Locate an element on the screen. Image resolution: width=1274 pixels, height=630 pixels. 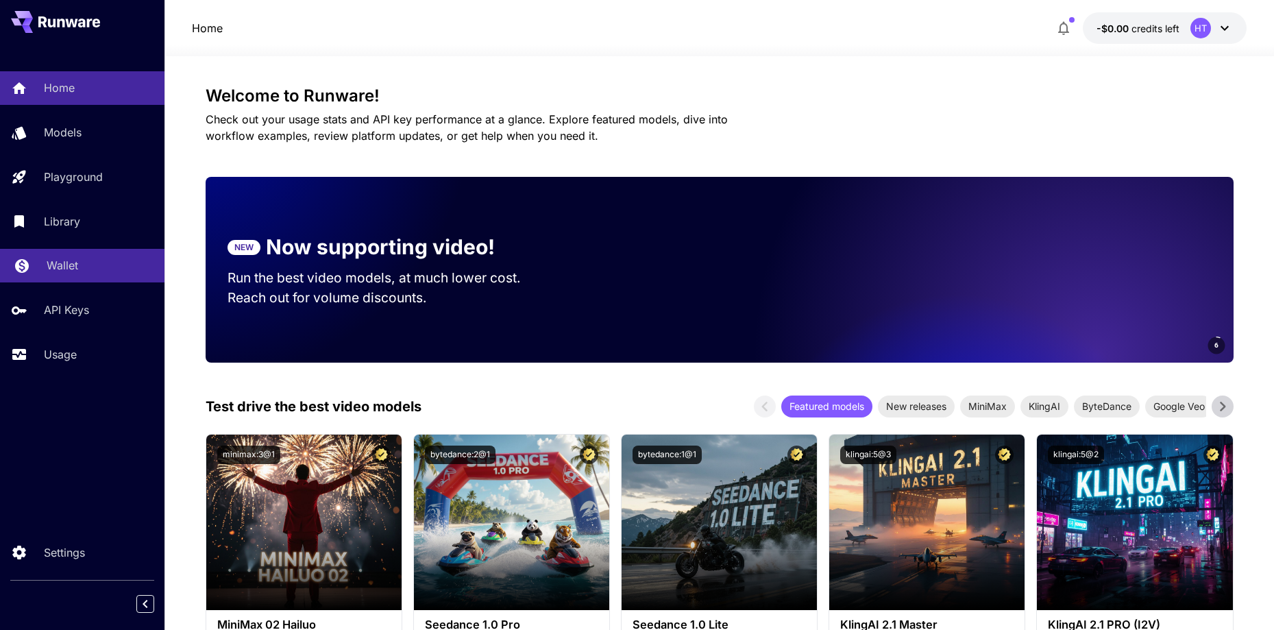
p: NEW is located at coordinates (244, 247).